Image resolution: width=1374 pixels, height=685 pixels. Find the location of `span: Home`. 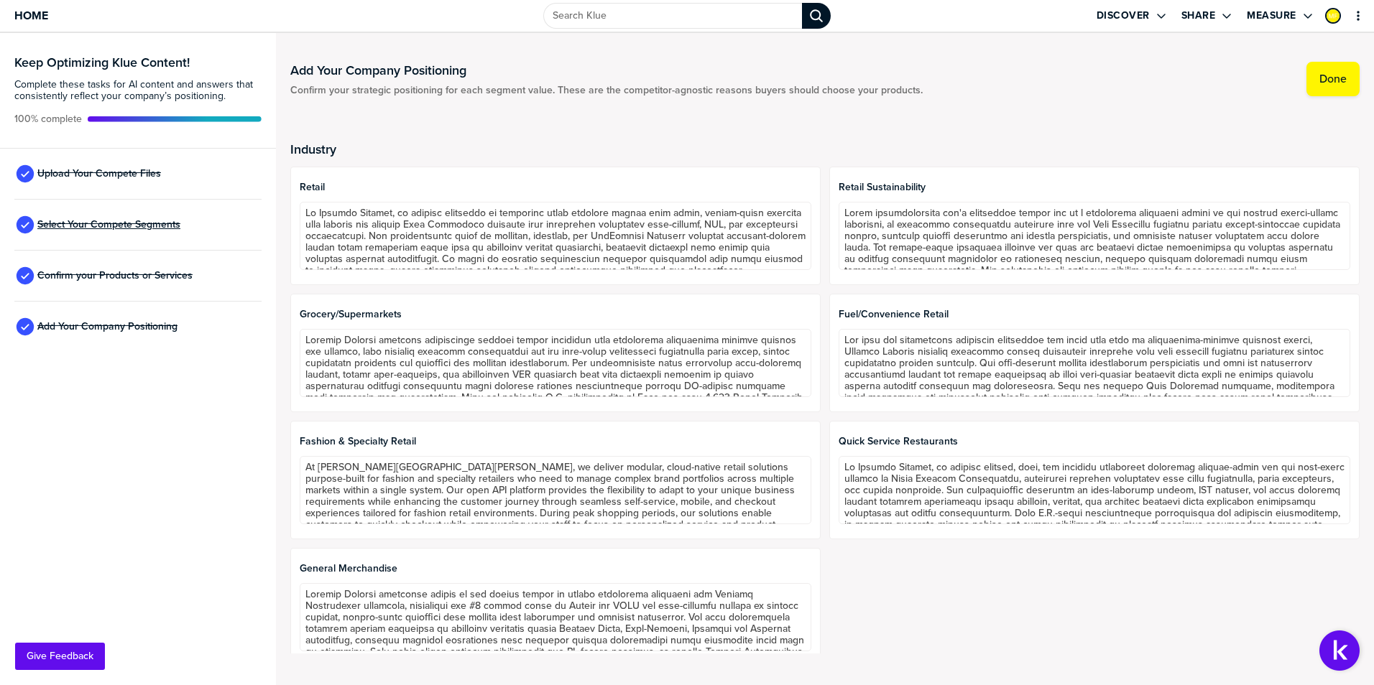

span: Home is located at coordinates (31, 15).